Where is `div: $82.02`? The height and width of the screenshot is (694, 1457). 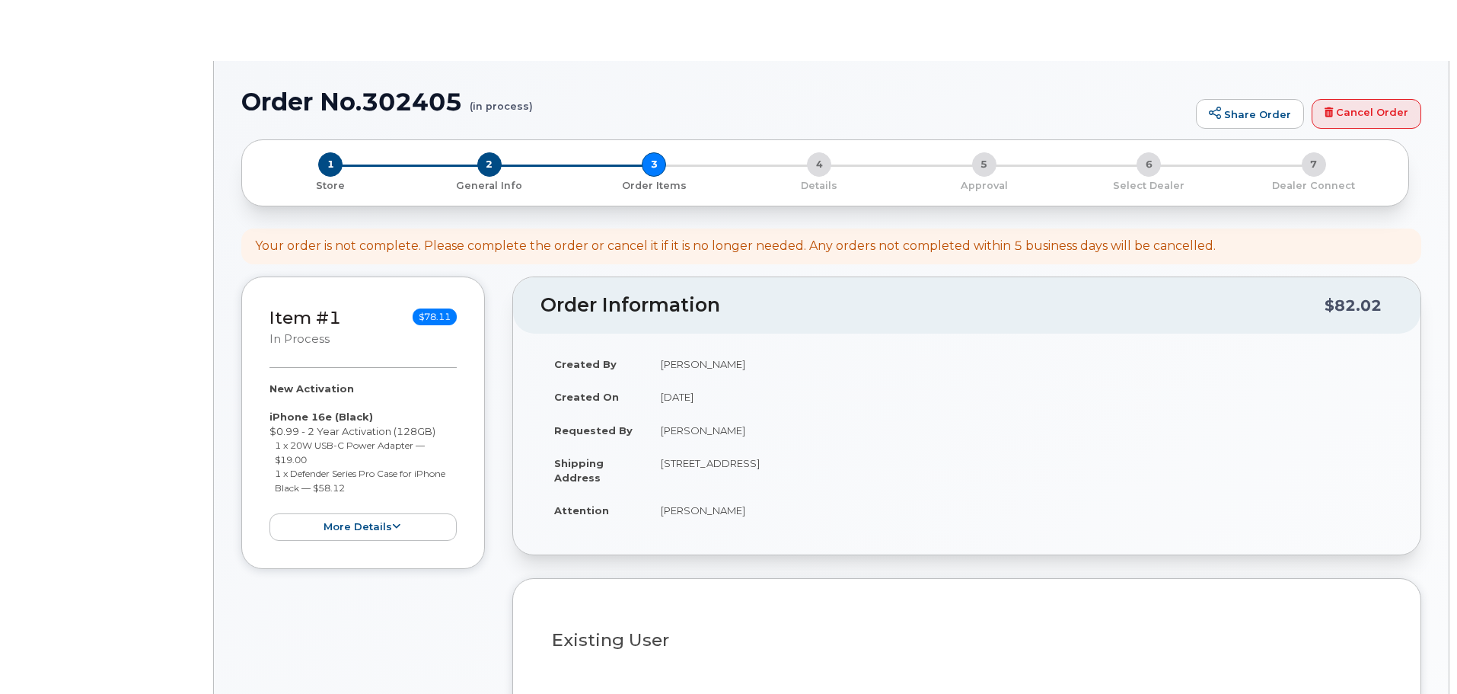 div: $82.02 is located at coordinates (1353, 305).